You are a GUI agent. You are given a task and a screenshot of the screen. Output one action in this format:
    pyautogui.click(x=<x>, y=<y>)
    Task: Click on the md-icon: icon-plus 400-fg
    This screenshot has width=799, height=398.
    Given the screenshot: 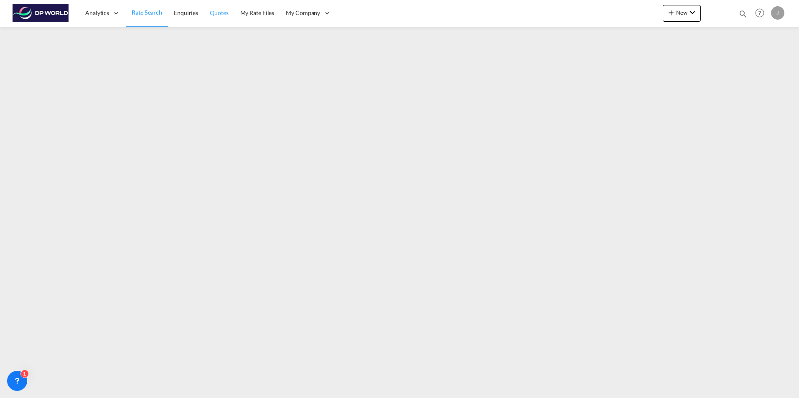 What is the action you would take?
    pyautogui.click(x=671, y=13)
    